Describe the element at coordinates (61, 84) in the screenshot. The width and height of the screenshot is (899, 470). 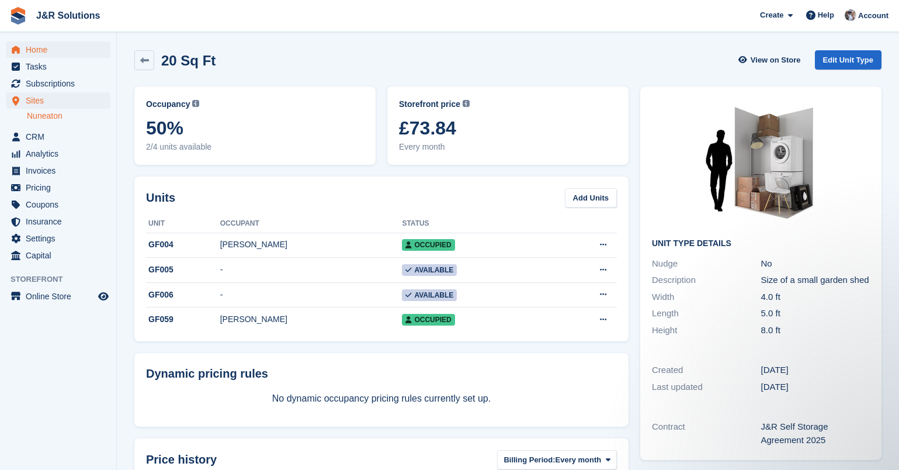
I see `span: Subscriptions` at that location.